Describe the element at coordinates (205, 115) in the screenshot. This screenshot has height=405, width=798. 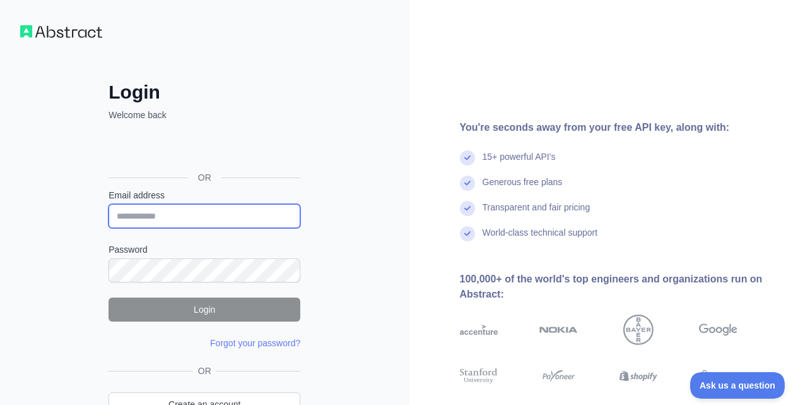
I see `p: Welcome back` at that location.